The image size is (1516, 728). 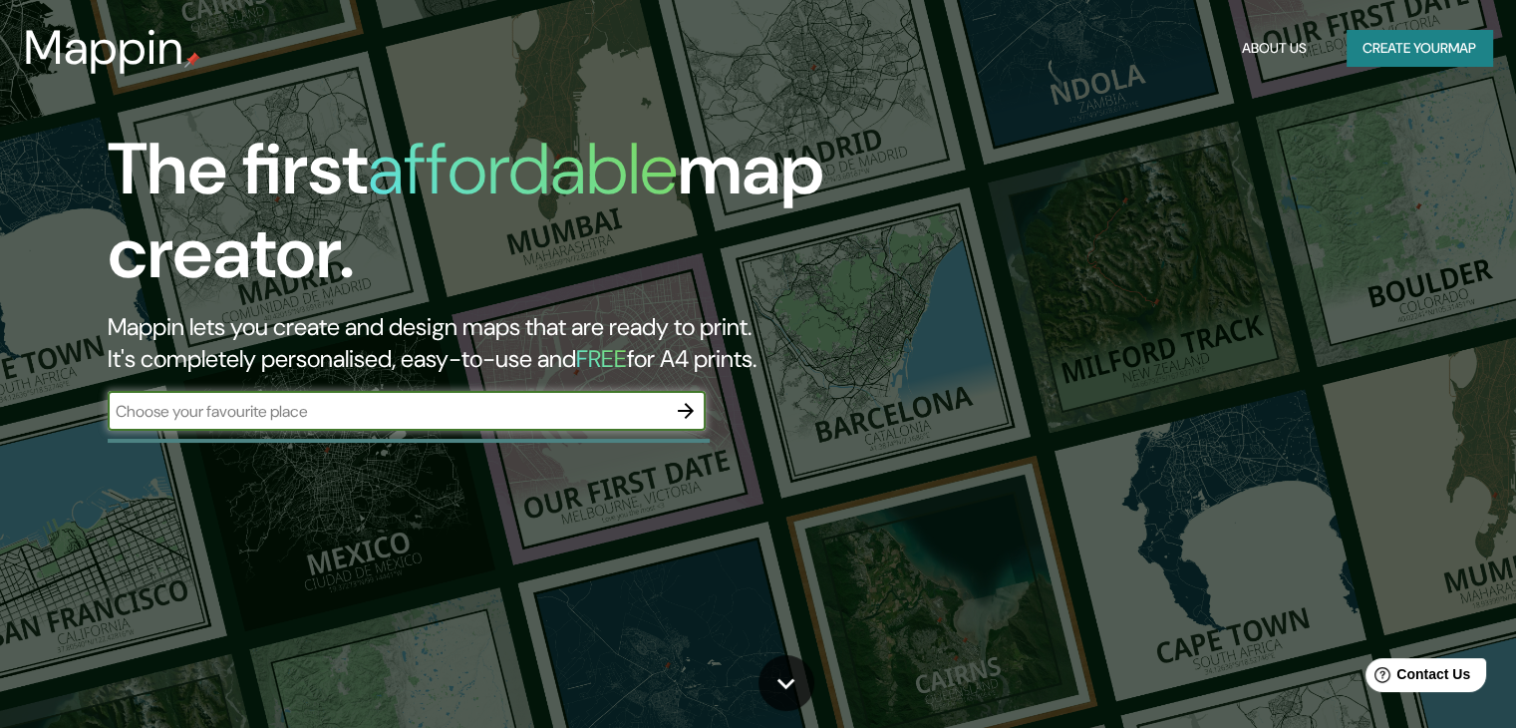 What do you see at coordinates (1274, 48) in the screenshot?
I see `button: About Us` at bounding box center [1274, 48].